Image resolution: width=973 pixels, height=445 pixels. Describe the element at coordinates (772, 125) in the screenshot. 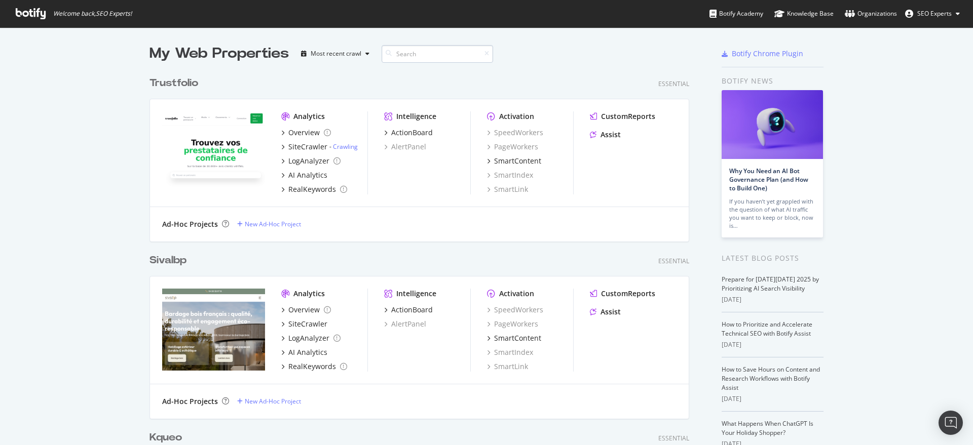

I see `img: Why You Need an AI Bot Governance Plan (and How to Build One)` at that location.